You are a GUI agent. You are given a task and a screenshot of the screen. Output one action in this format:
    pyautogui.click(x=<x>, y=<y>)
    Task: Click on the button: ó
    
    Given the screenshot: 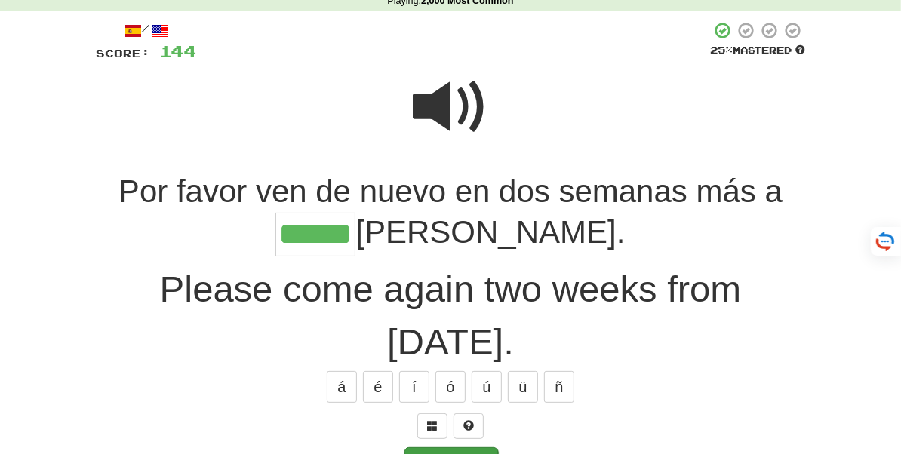 What is the action you would take?
    pyautogui.click(x=450, y=387)
    